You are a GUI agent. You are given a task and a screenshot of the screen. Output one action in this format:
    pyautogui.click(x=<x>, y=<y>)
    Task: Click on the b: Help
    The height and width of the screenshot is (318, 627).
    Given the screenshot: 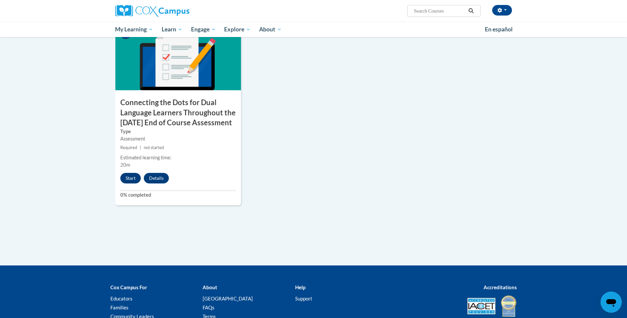 What is the action you would take?
    pyautogui.click(x=300, y=287)
    